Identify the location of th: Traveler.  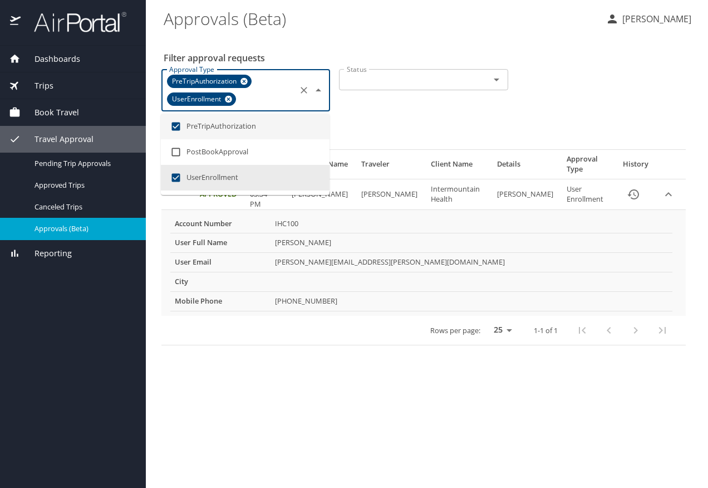
(391, 166).